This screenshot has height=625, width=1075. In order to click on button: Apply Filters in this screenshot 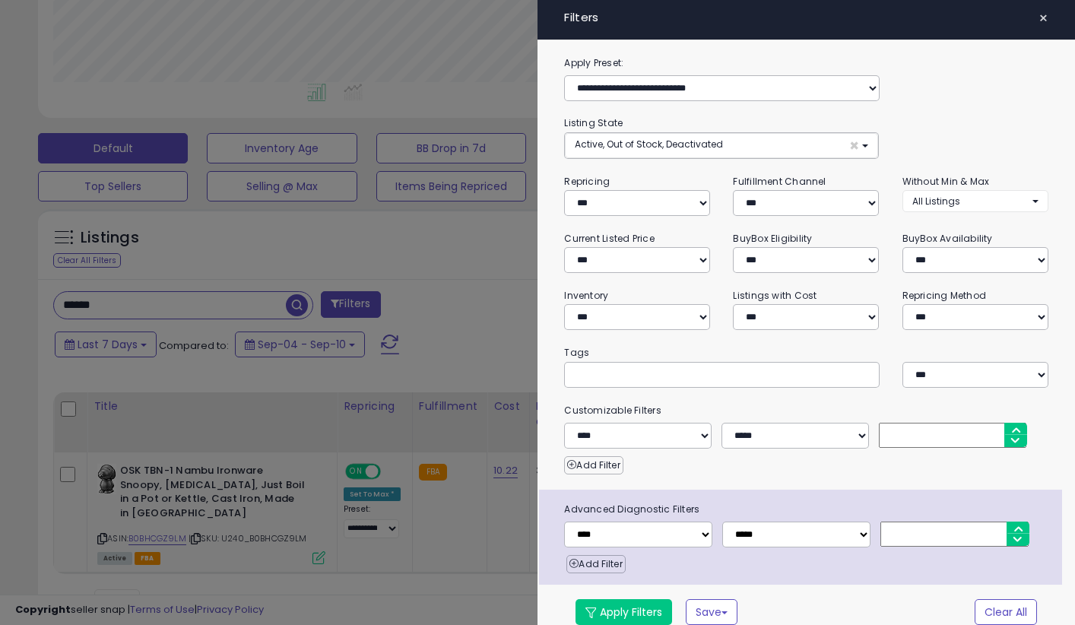, I will do `click(623, 612)`.